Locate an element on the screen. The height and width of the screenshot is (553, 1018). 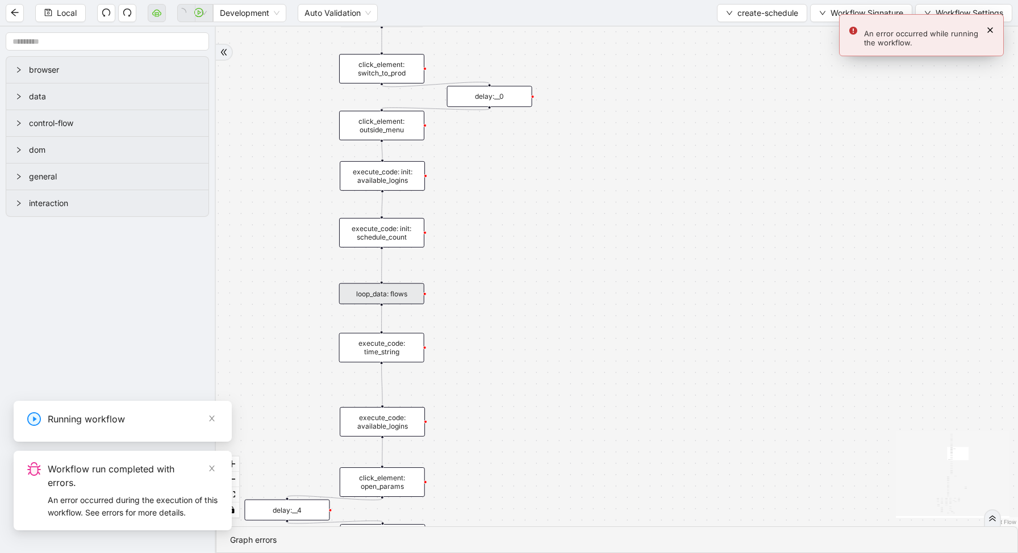
button: zoom out is located at coordinates (232, 479).